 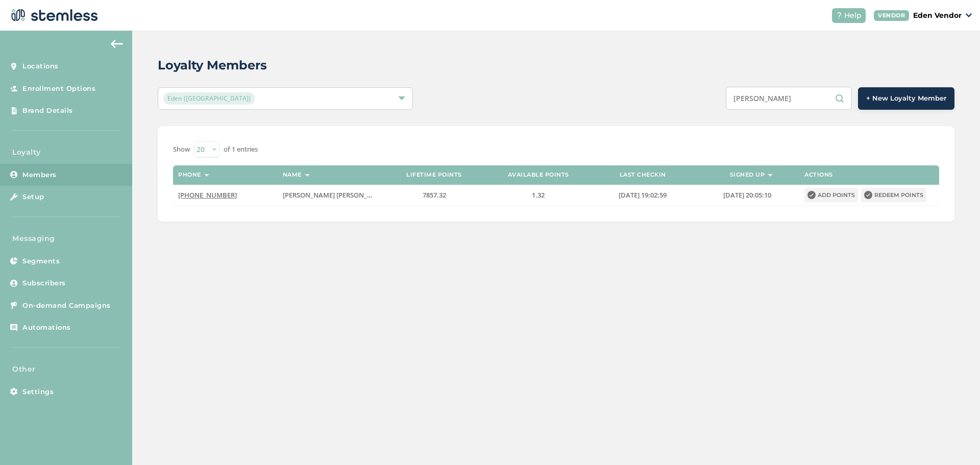 What do you see at coordinates (38, 392) in the screenshot?
I see `span: Settings` at bounding box center [38, 392].